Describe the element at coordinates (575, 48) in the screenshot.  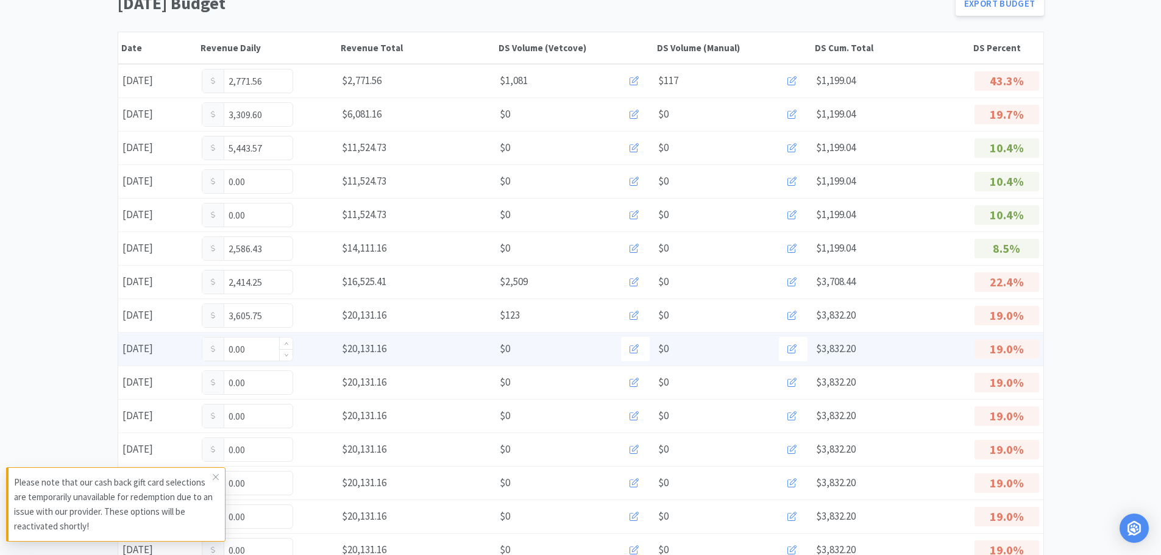
I see `div: DS Volume (Vetcove)` at that location.